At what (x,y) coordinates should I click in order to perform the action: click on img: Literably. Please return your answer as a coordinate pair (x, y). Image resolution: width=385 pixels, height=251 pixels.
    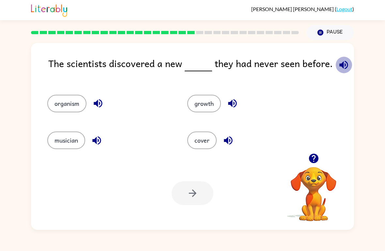
    Looking at the image, I should click on (49, 10).